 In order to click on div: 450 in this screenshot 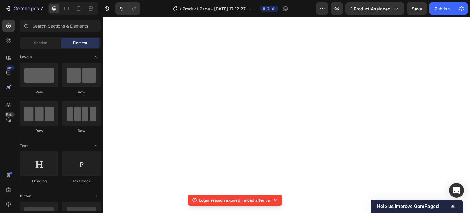, I will do `click(10, 68)`.